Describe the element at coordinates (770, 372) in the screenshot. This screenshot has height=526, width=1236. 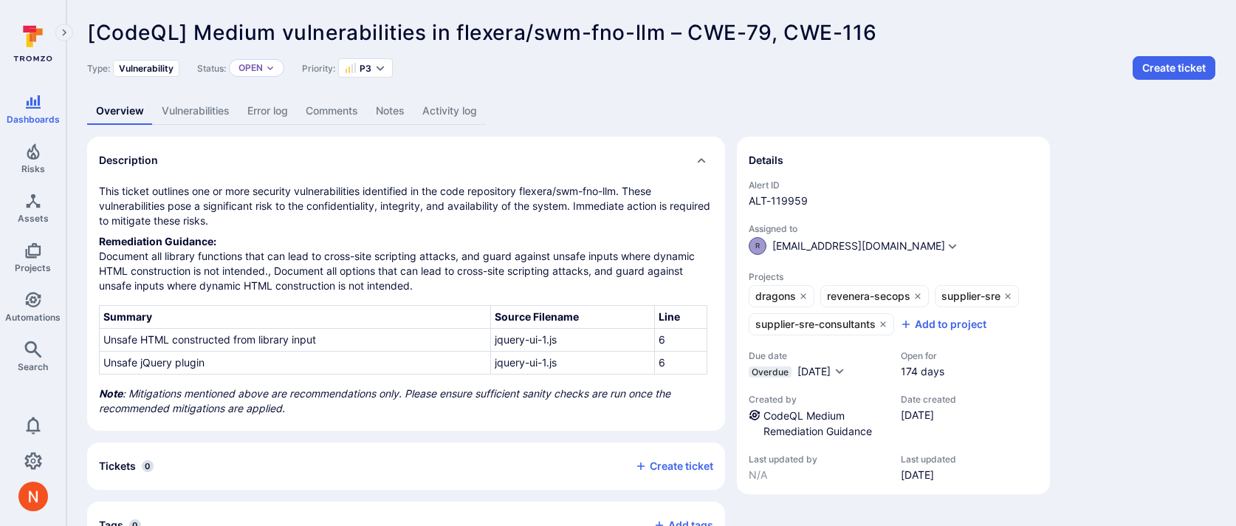
I see `span: Overdue` at that location.